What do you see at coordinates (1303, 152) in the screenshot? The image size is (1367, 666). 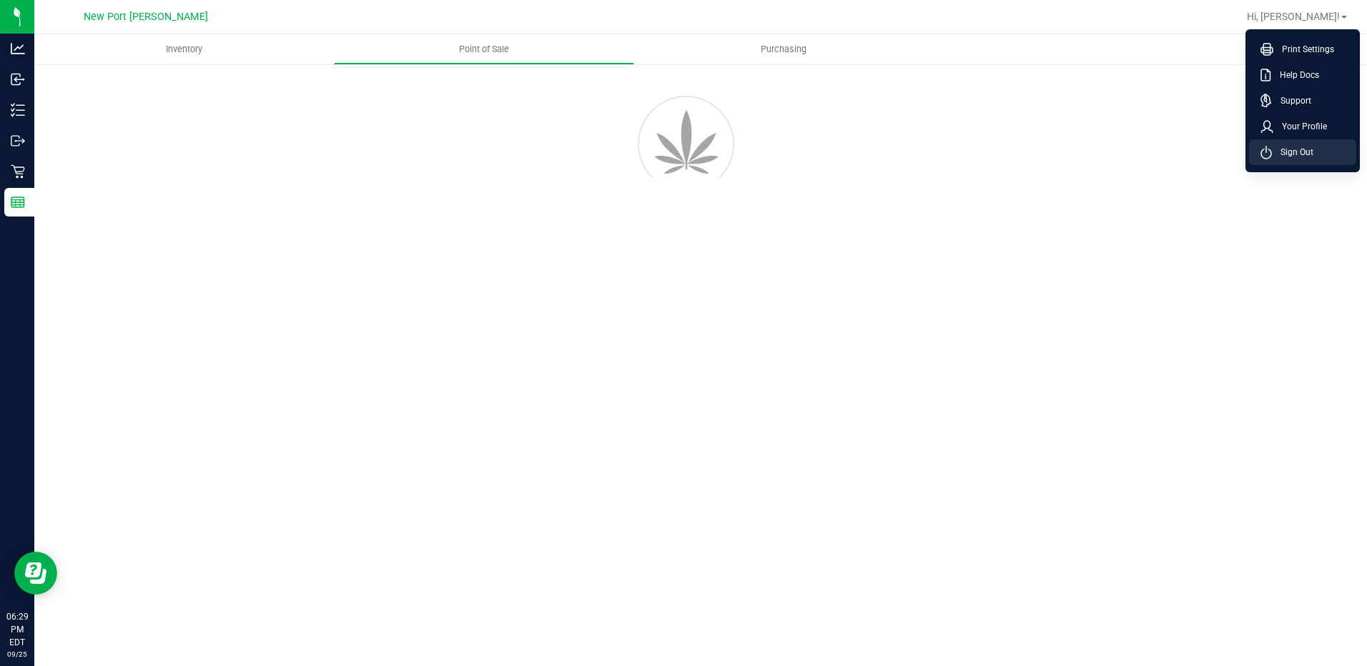 I see `li: Sign Out` at bounding box center [1303, 152].